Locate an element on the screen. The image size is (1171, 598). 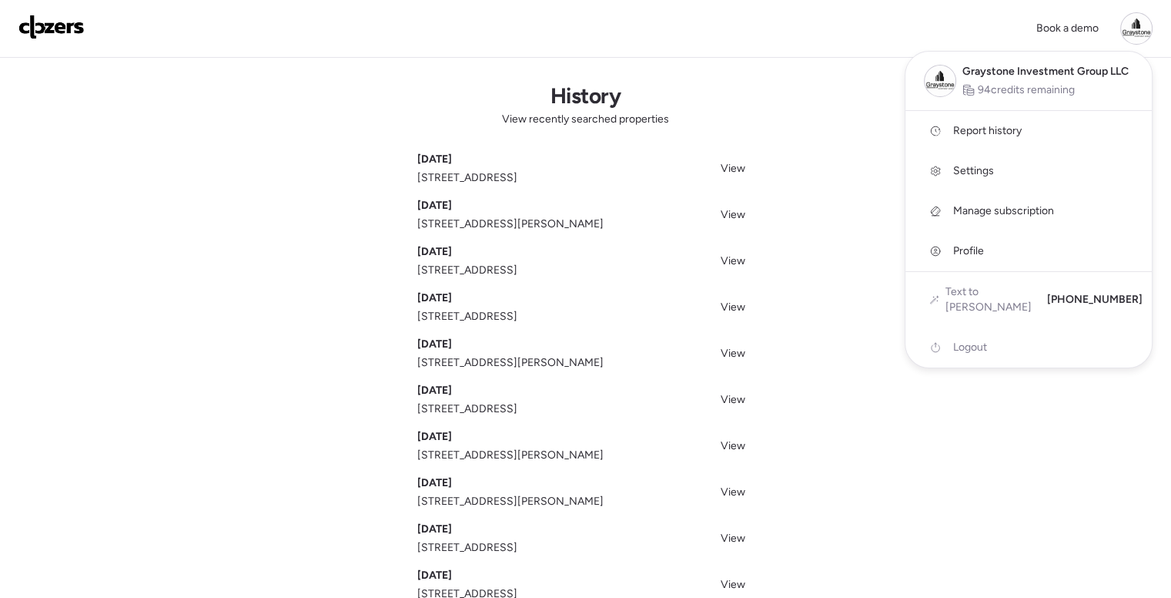
a: Settings is located at coordinates (1029, 171).